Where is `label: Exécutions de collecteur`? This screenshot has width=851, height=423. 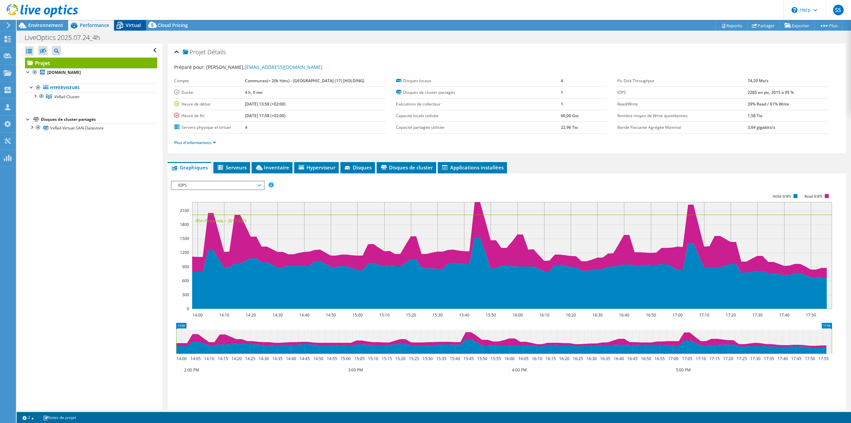
label: Exécutions de collecteur is located at coordinates (479, 104).